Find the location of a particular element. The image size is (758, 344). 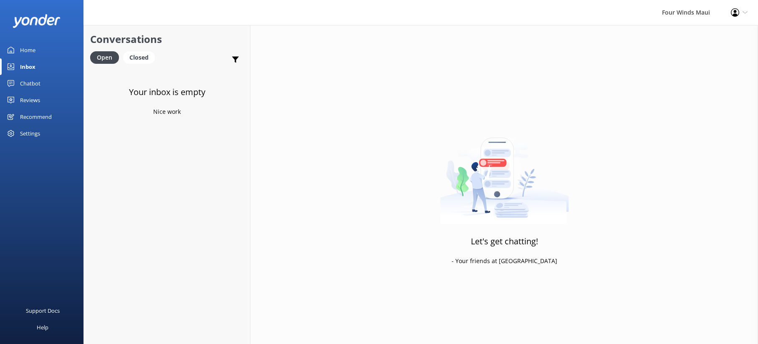

img: yonder-white-logo.png is located at coordinates (36, 21).